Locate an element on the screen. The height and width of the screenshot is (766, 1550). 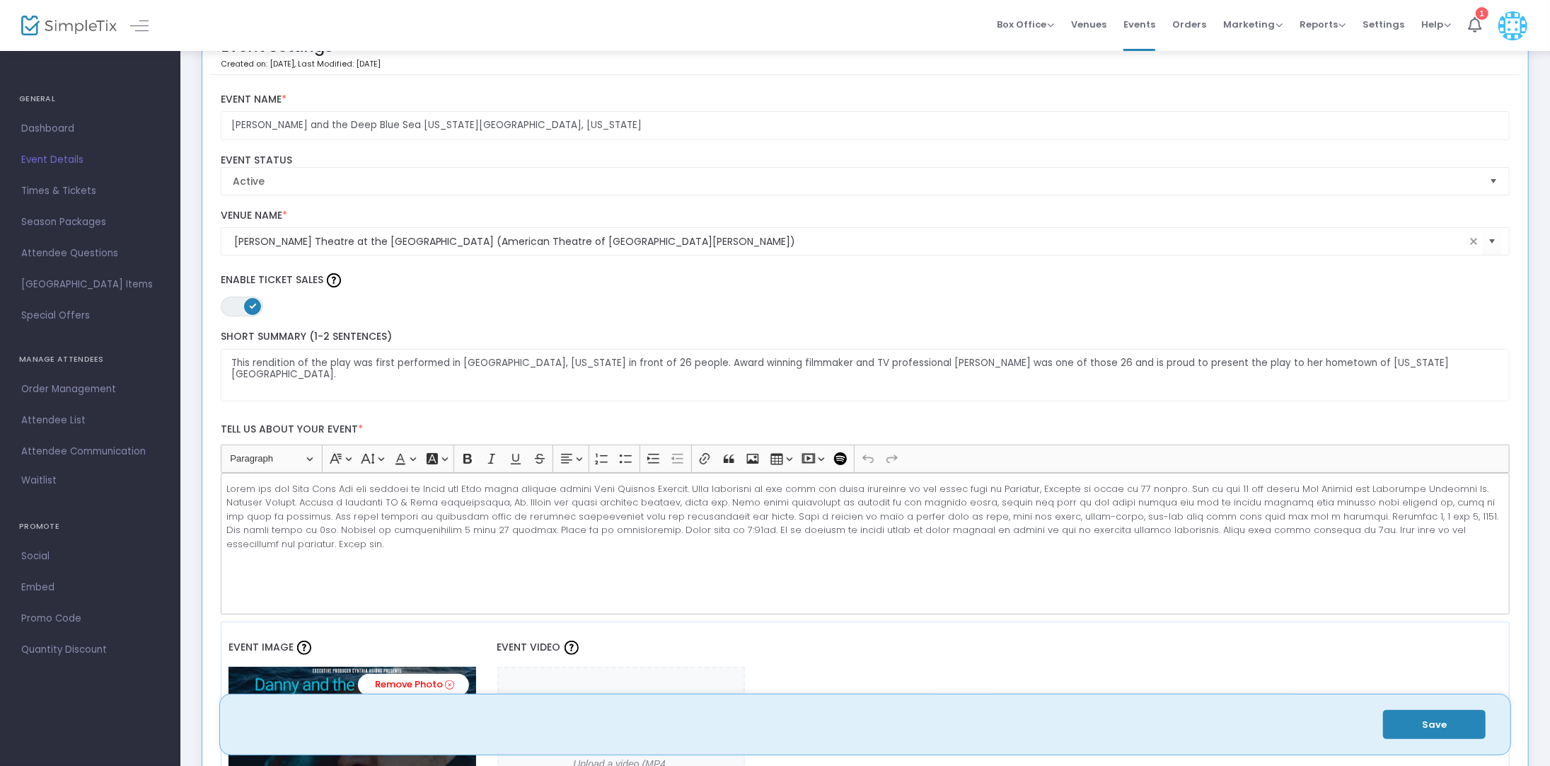
span: Season Packages is located at coordinates (90, 222).